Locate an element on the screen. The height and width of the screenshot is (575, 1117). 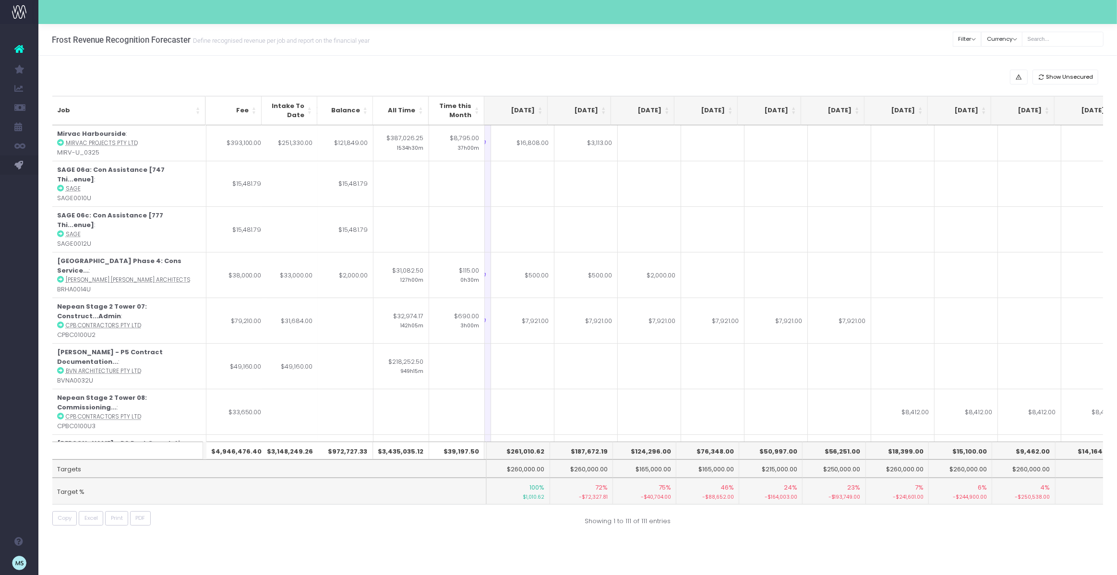
button: PDF is located at coordinates (140, 518).